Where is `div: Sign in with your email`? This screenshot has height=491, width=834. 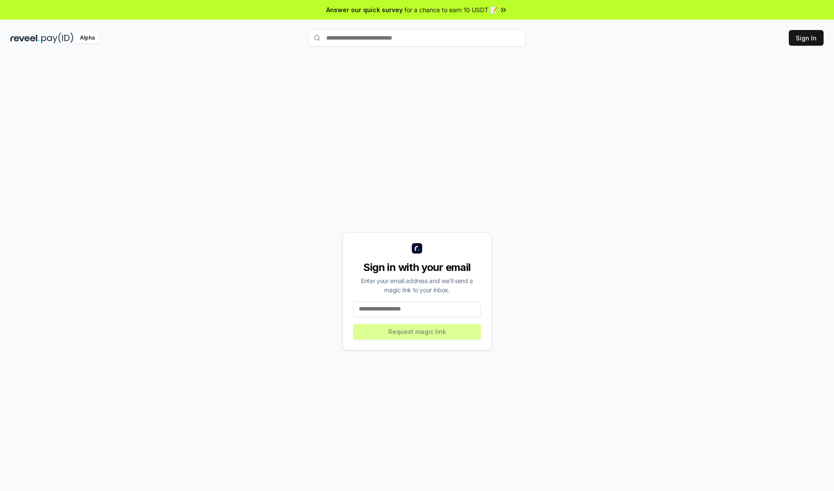 div: Sign in with your email is located at coordinates (417, 267).